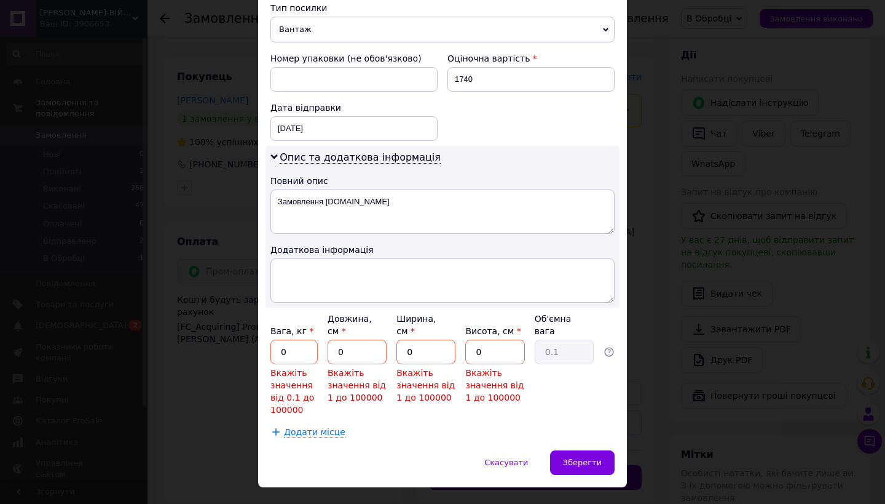  What do you see at coordinates (350, 325) in the screenshot?
I see `label: Довжина, см` at bounding box center [350, 325].